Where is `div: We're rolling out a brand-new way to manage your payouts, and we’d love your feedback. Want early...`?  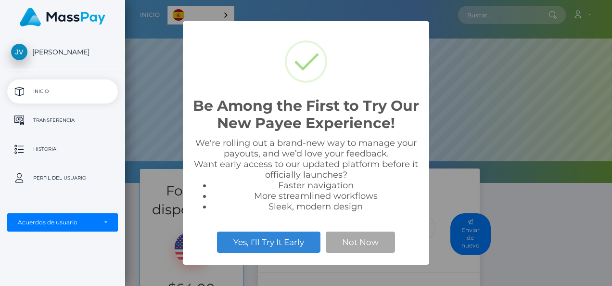 div: We're rolling out a brand-new way to manage your payouts, and we’d love your feedback. Want early... is located at coordinates (306, 175).